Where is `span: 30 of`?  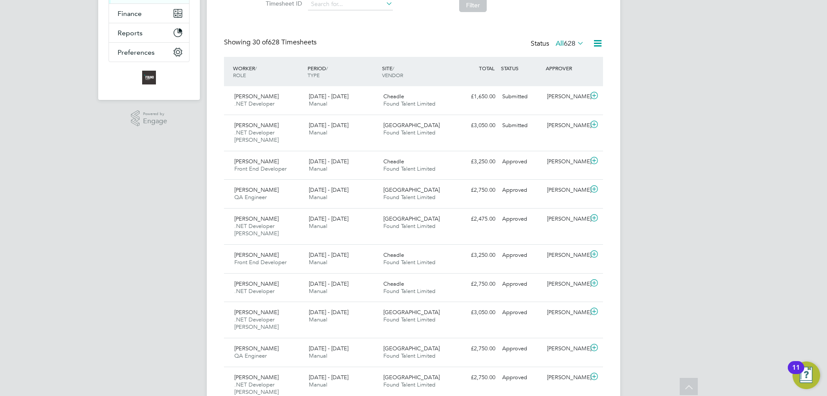
span: 30 of is located at coordinates (260, 42).